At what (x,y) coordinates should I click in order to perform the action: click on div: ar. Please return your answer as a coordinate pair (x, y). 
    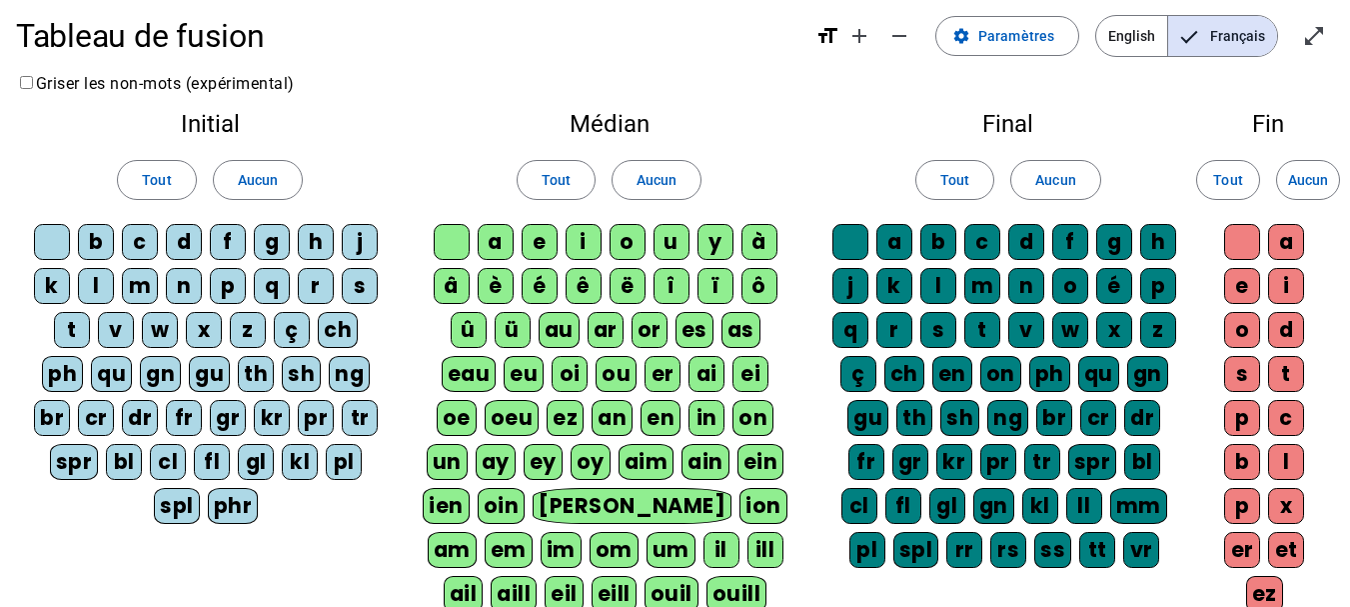
    Looking at the image, I should click on (606, 330).